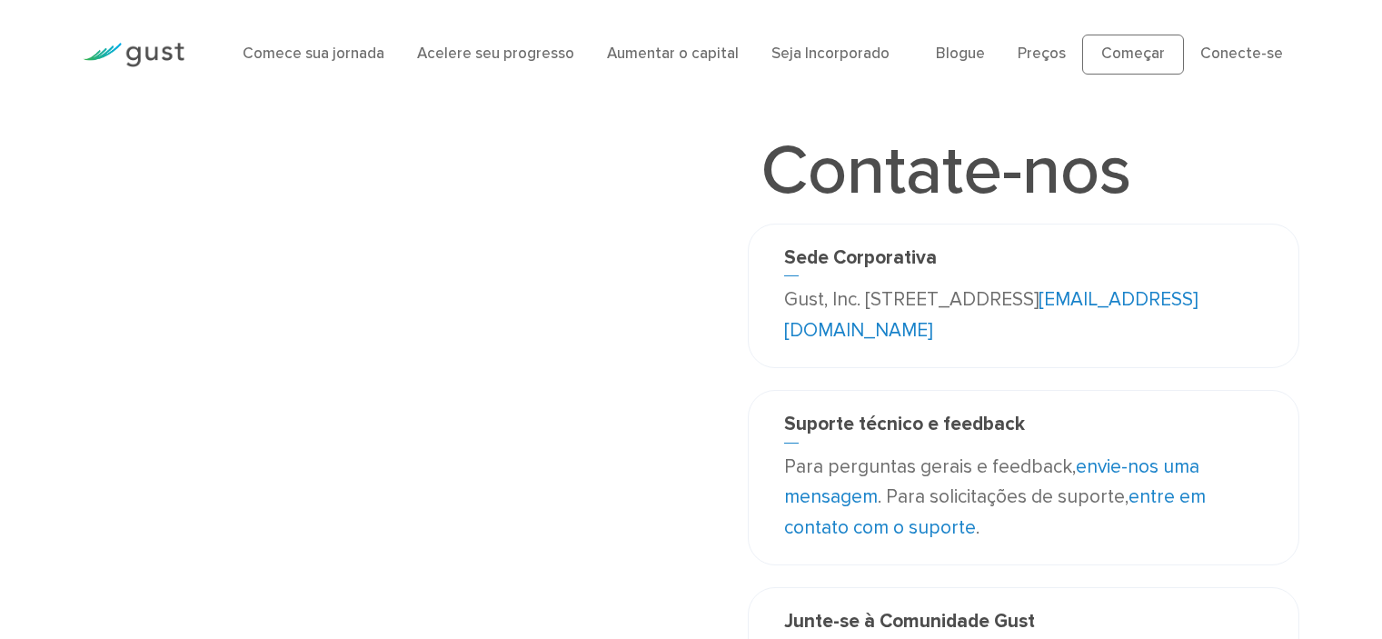 This screenshot has width=1382, height=639. I want to click on a: Conecte-se, so click(1241, 54).